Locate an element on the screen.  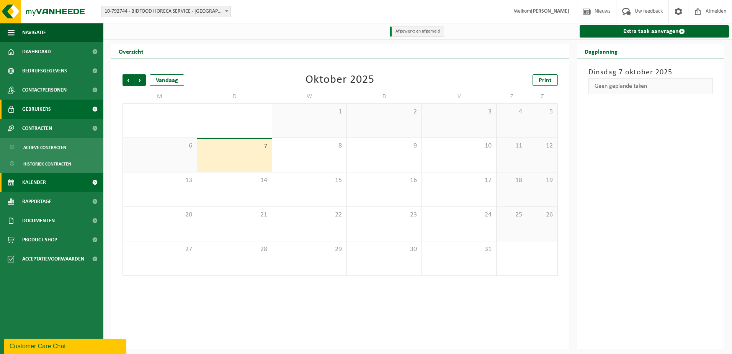
h3: Dinsdag 7 oktober 2025 is located at coordinates (650, 72).